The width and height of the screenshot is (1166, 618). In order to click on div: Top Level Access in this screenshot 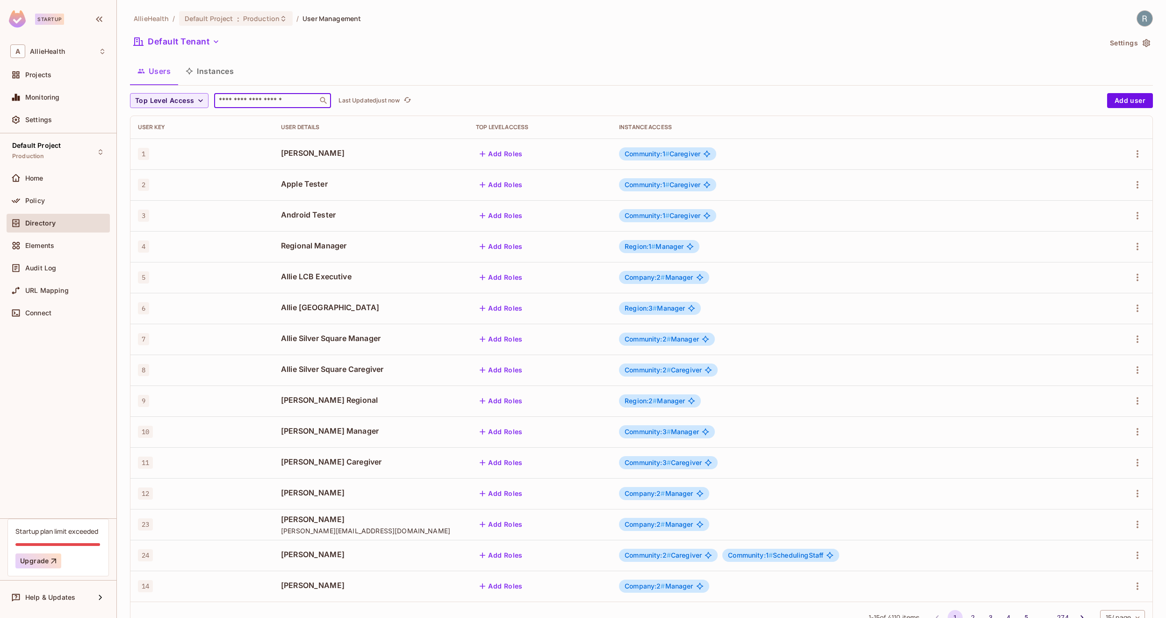, I will do `click(540, 127)`.